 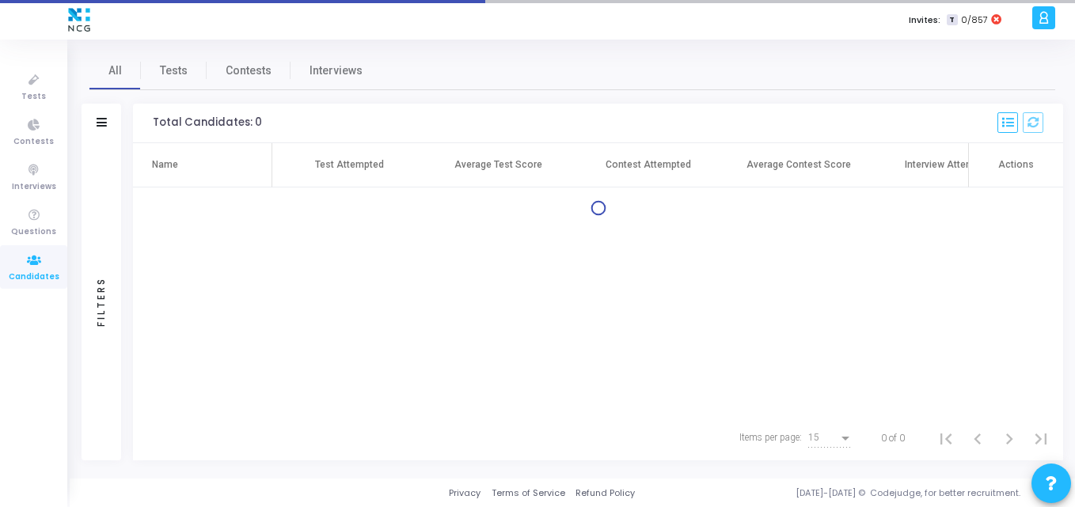 What do you see at coordinates (101, 302) in the screenshot?
I see `div: Filters` at bounding box center [101, 302].